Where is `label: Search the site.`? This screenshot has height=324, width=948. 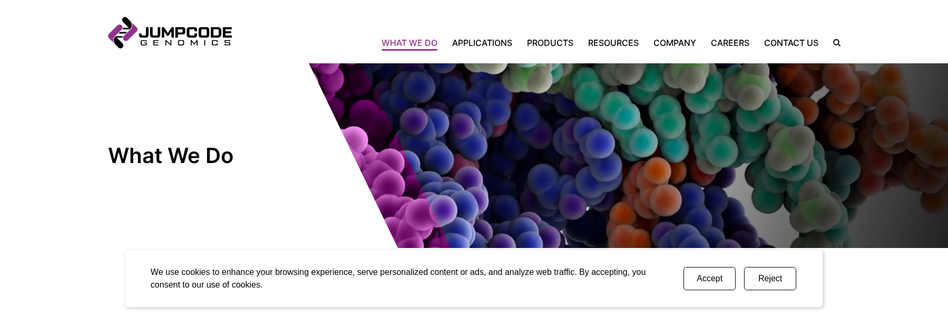
label: Search the site. is located at coordinates (833, 43).